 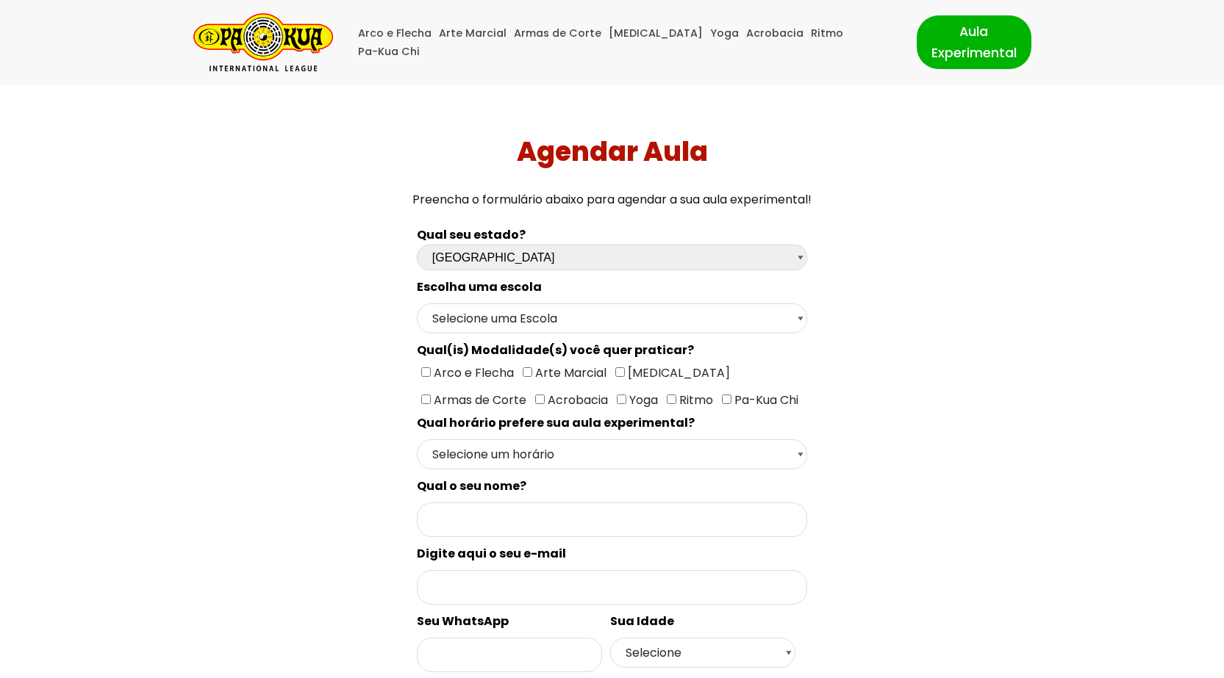 I want to click on input: Arco e Flecha, so click(x=426, y=372).